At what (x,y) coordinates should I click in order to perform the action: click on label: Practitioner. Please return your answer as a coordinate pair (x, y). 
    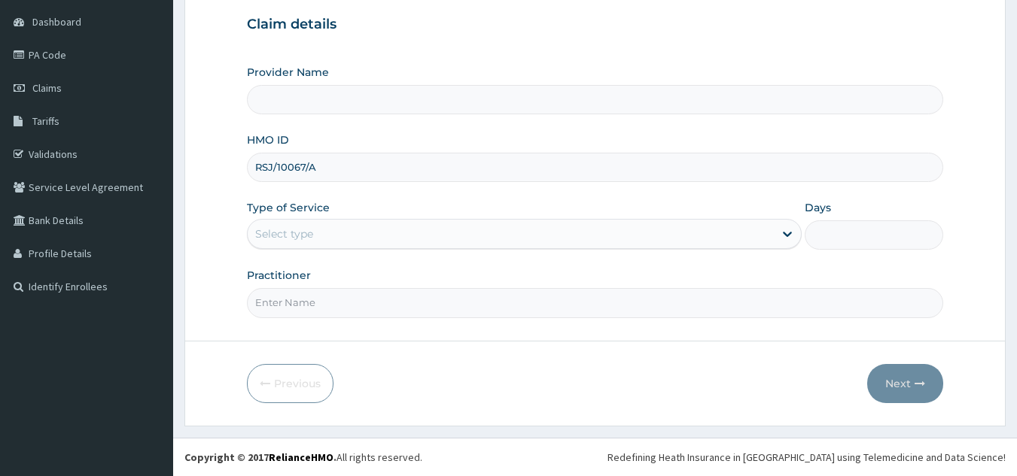
    Looking at the image, I should click on (278, 275).